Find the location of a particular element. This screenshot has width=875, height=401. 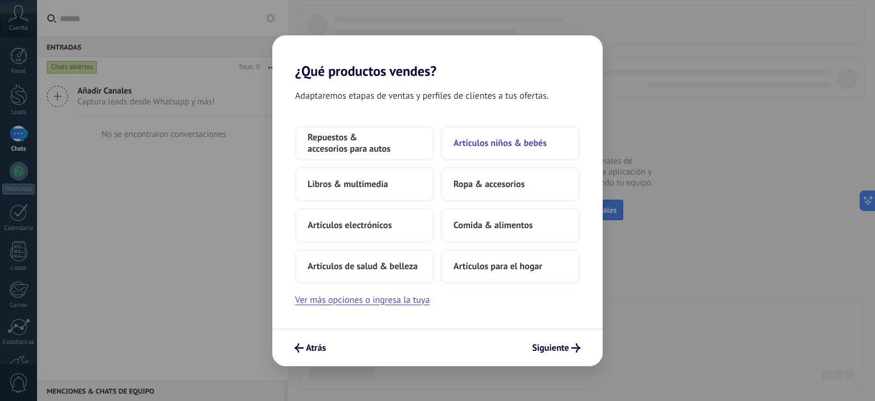

span: Artículos de salud & belleza is located at coordinates (362, 266).